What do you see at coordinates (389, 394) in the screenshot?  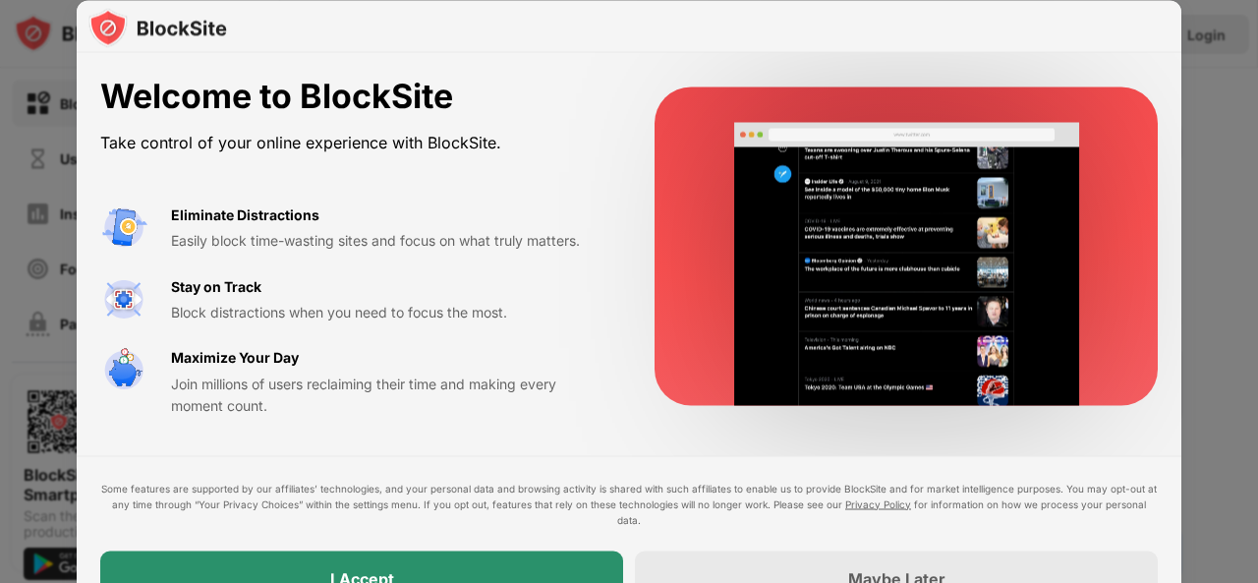 I see `div: Join millions of users reclaiming their time and making every moment count.` at bounding box center [389, 394].